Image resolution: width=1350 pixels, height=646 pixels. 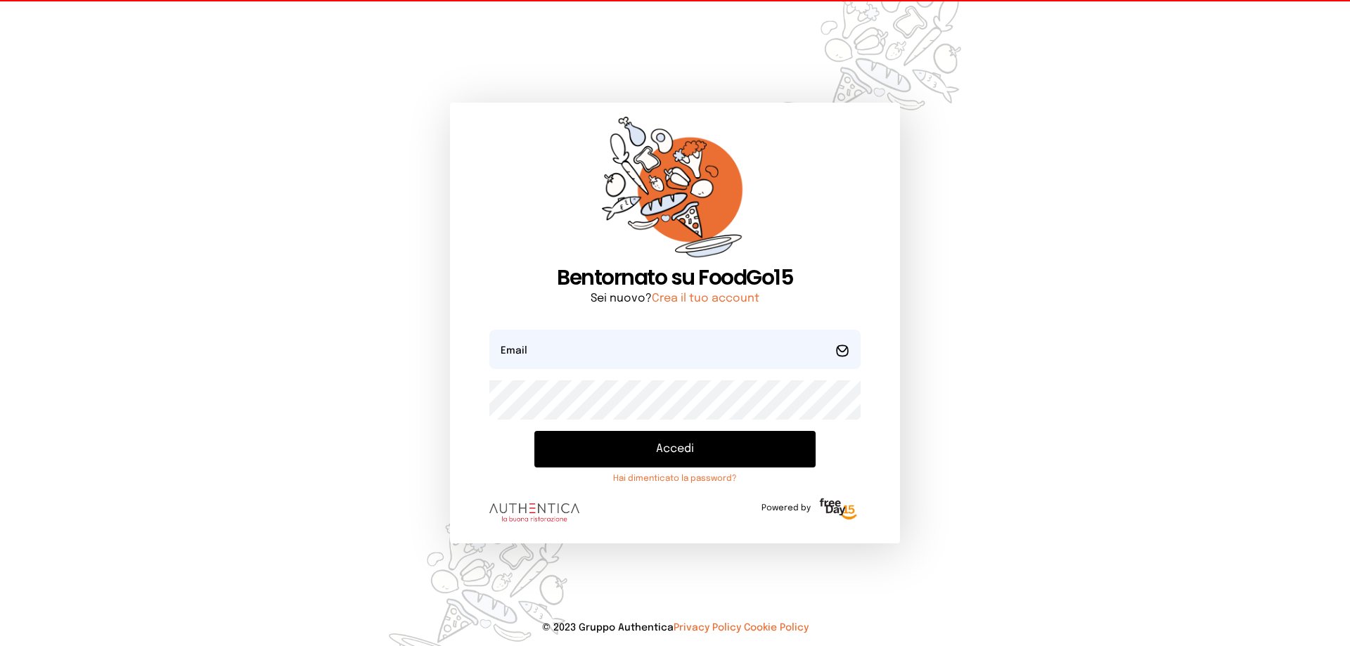 What do you see at coordinates (675, 191) in the screenshot?
I see `img: sticker-orange.65babaf.png` at bounding box center [675, 191].